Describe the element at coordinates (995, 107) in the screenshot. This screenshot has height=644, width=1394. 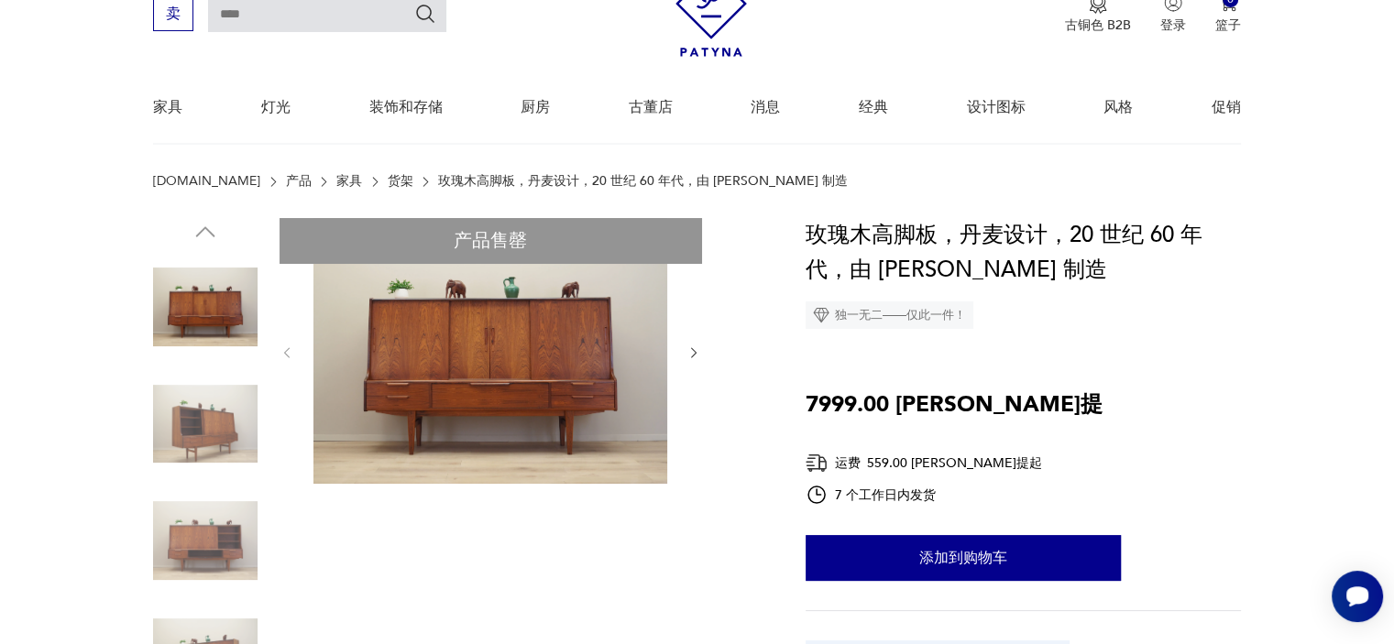
I see `a: 设计图标` at that location.